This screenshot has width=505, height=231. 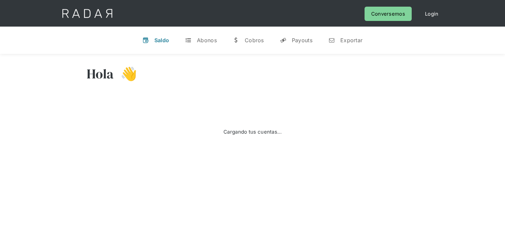 I want to click on div: Cargando tus cuentas..., so click(x=252, y=131).